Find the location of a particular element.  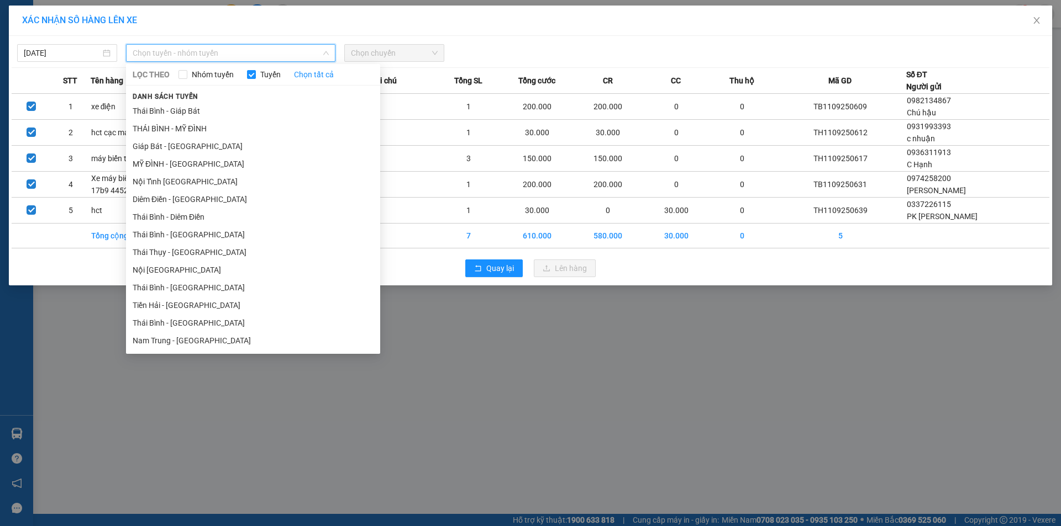

span: 0982134867 is located at coordinates (929, 101).